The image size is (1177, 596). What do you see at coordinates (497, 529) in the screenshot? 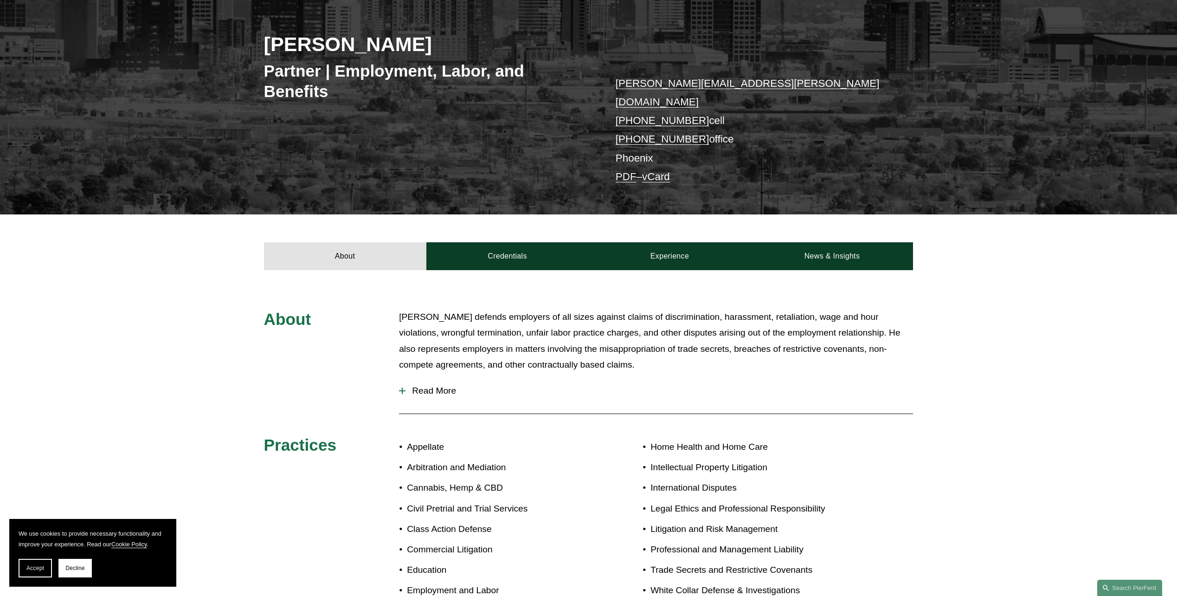
I see `p: Class Action Defense` at bounding box center [497, 529].